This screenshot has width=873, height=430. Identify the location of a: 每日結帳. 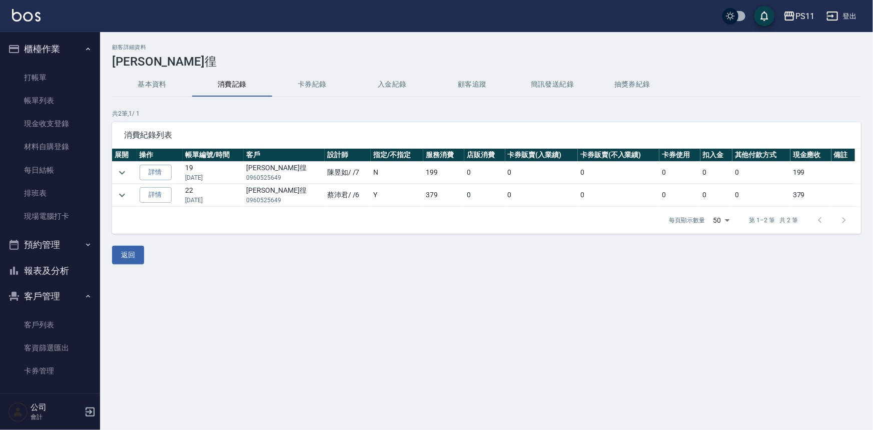
(50, 170).